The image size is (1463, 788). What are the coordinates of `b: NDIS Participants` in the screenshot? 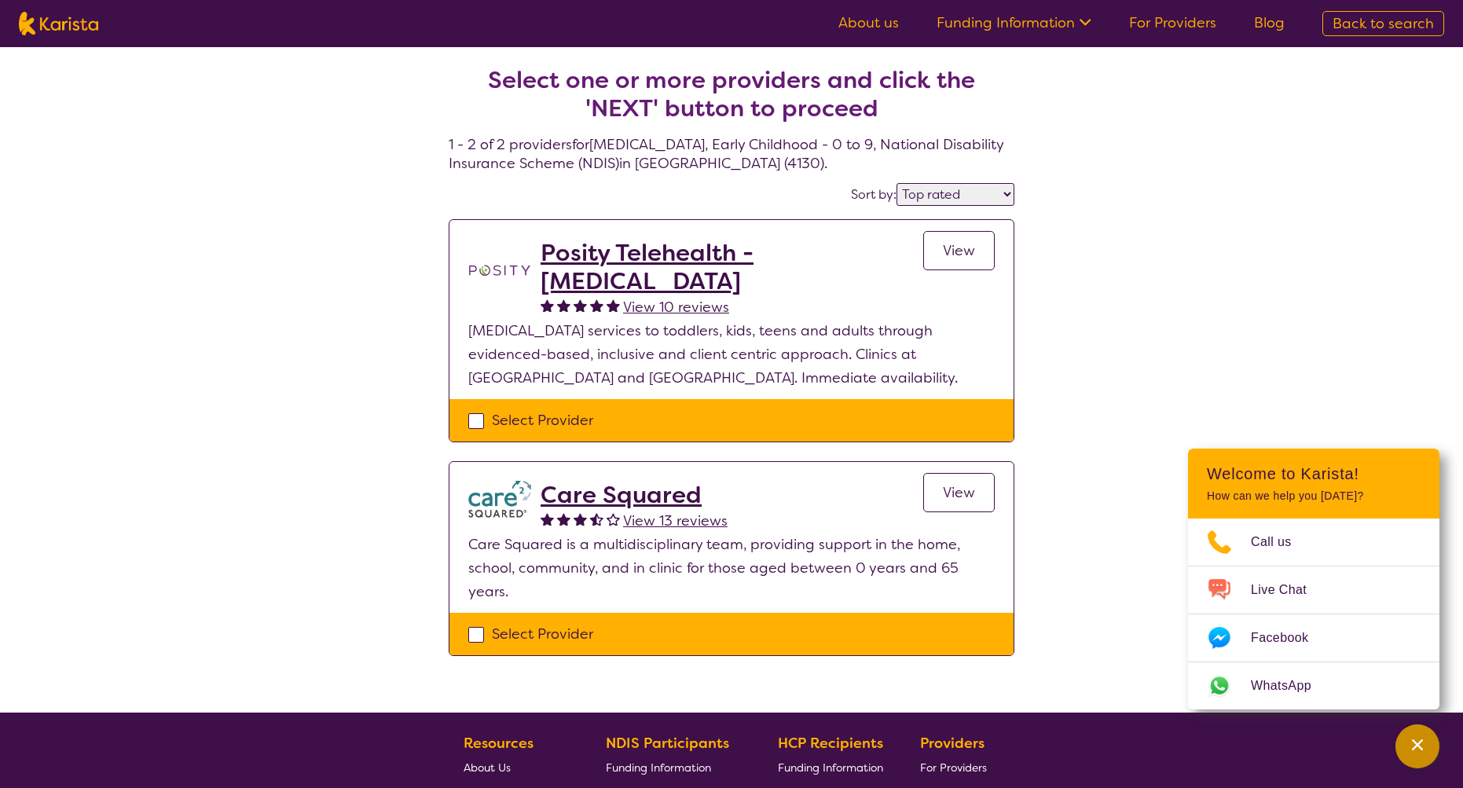 It's located at (667, 743).